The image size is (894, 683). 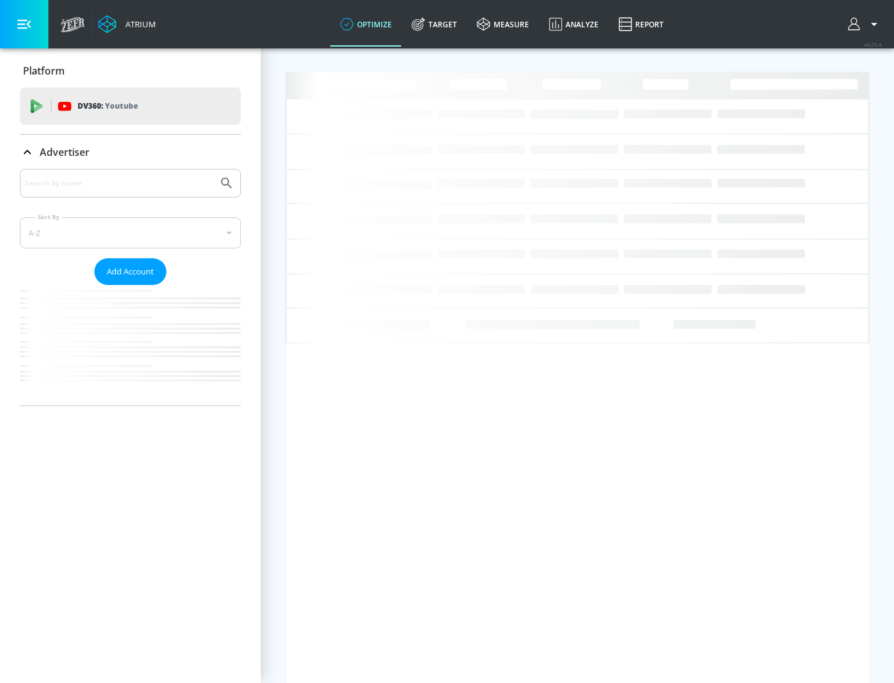 What do you see at coordinates (65, 152) in the screenshot?
I see `p: Advertiser` at bounding box center [65, 152].